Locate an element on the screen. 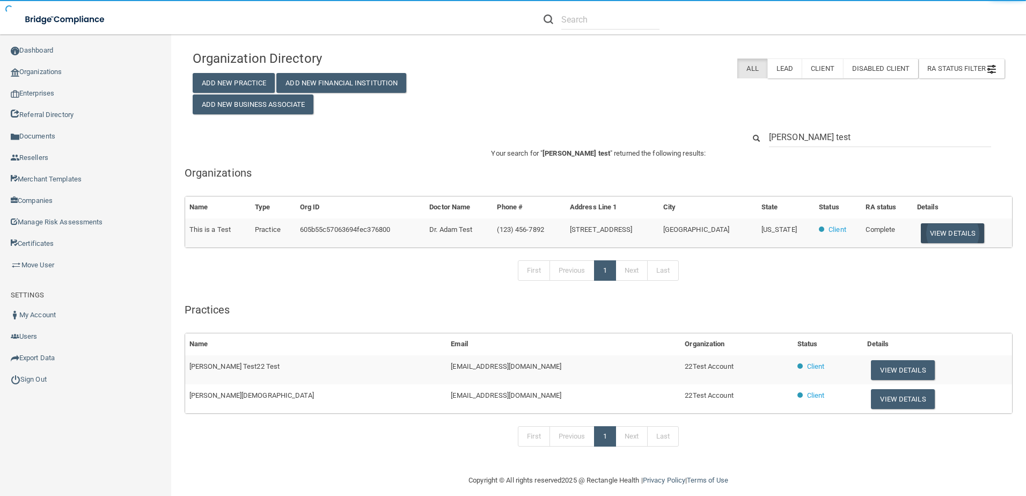 This screenshot has height=496, width=1026. h4: Organization Directory is located at coordinates (322, 58).